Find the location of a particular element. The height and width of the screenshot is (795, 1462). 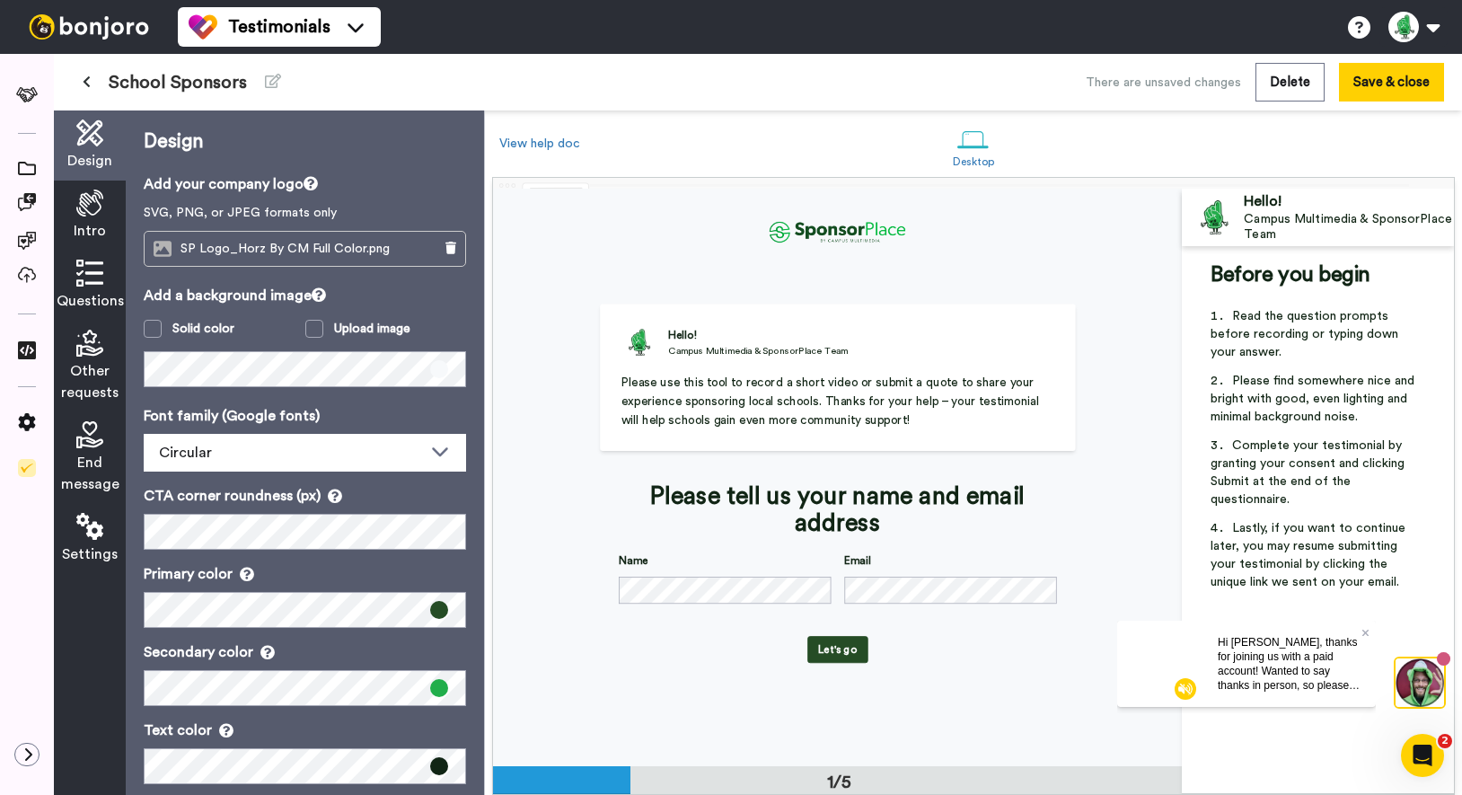

p: Primary color is located at coordinates (304, 574).